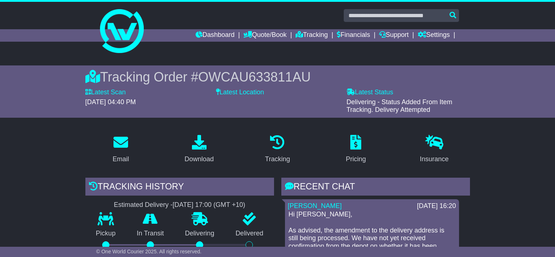 The height and width of the screenshot is (257, 555). I want to click on a: Financials, so click(353, 35).